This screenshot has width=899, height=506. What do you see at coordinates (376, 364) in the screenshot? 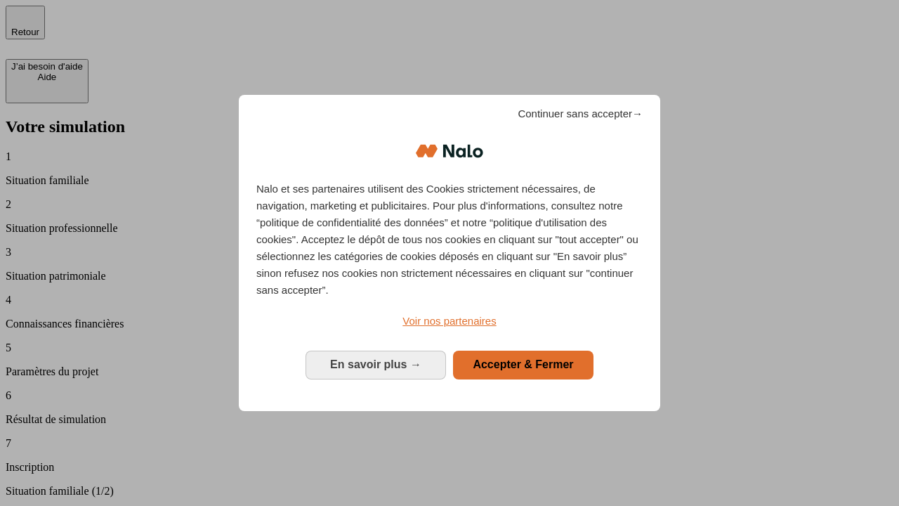
I see `span: En savoir plus →` at bounding box center [376, 364].